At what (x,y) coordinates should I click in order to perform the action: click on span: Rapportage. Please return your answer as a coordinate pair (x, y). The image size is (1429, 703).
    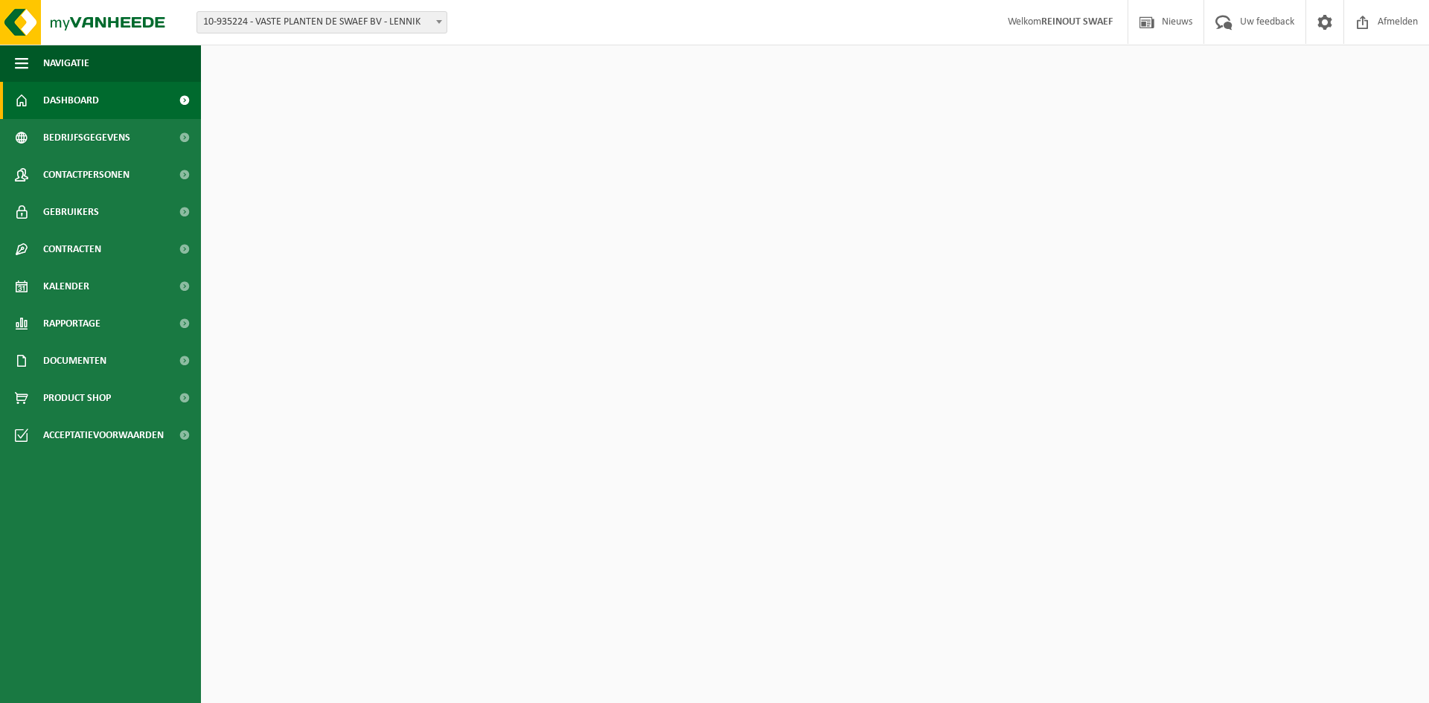
    Looking at the image, I should click on (71, 324).